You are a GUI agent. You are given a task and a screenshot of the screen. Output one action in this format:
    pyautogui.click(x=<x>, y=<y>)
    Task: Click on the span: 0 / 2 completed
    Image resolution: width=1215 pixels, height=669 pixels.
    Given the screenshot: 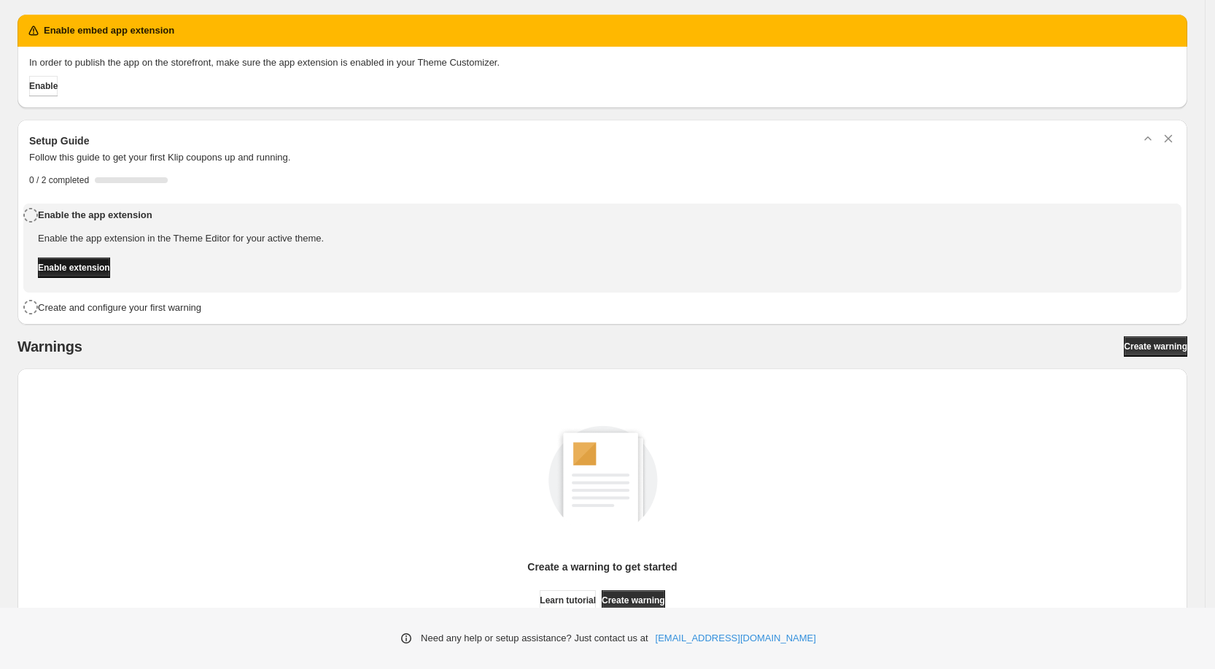 What is the action you would take?
    pyautogui.click(x=59, y=180)
    